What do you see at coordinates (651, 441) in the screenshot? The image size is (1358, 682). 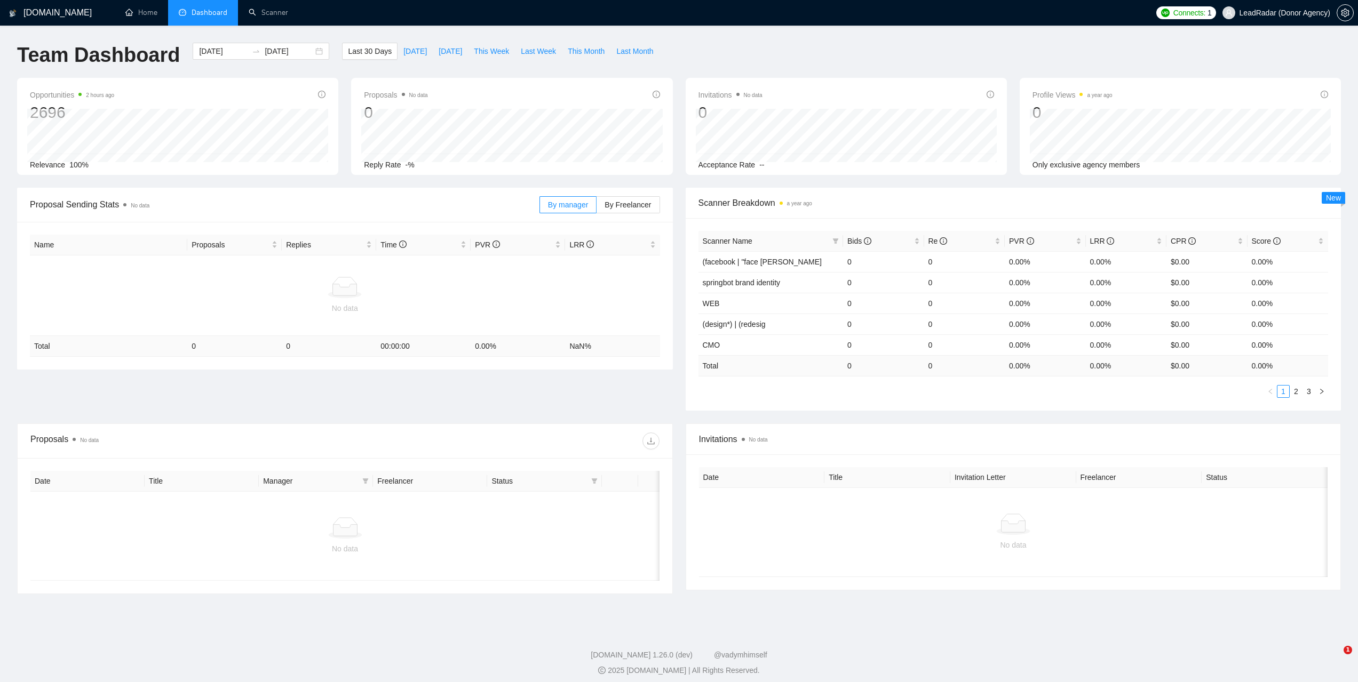 I see `span: download` at bounding box center [651, 441].